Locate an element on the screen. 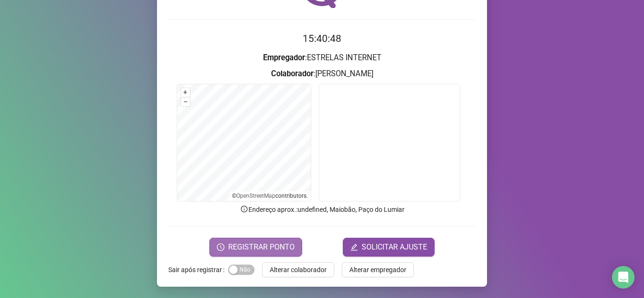 This screenshot has width=644, height=298. h3: : ESTRELAS INTERNET is located at coordinates (322, 58).